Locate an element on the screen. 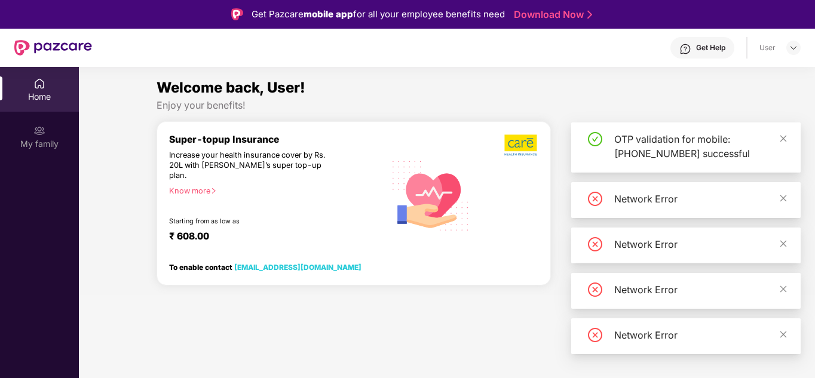  span: Welcome back, User! is located at coordinates (231, 87).